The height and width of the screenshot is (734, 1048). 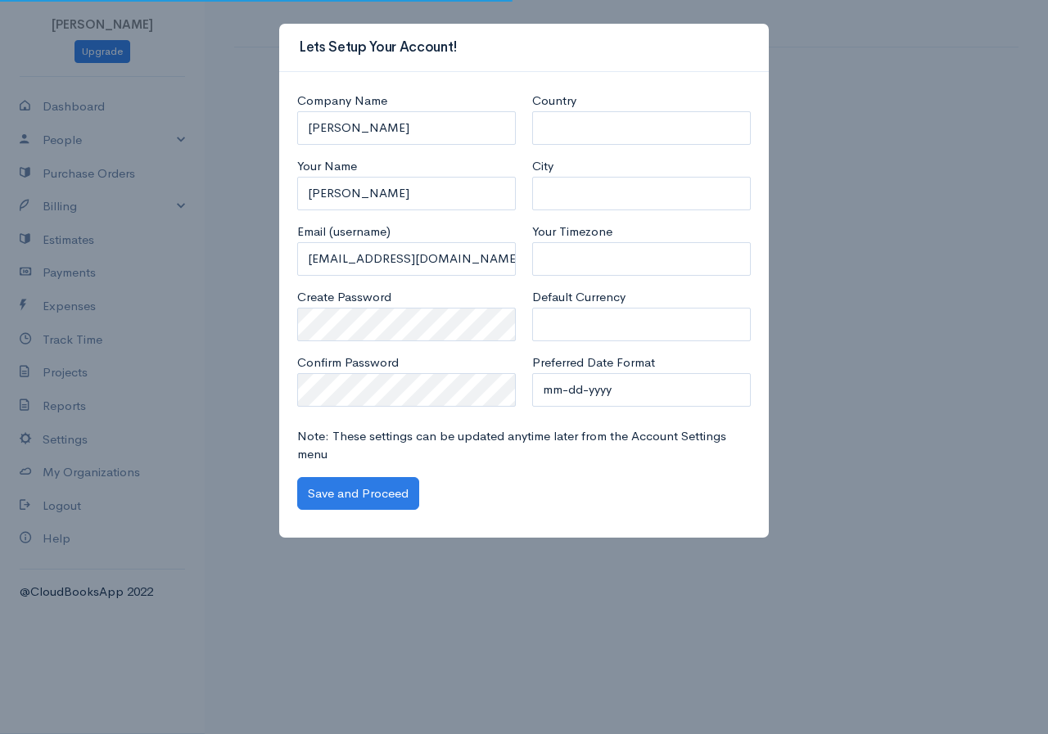 I want to click on label: Your Timezone, so click(x=572, y=232).